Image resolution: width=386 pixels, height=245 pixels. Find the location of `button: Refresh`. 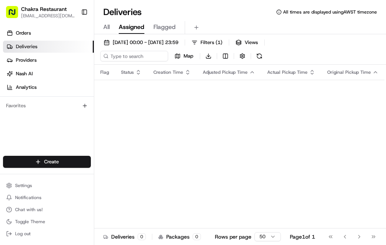

button: Refresh is located at coordinates (259, 56).